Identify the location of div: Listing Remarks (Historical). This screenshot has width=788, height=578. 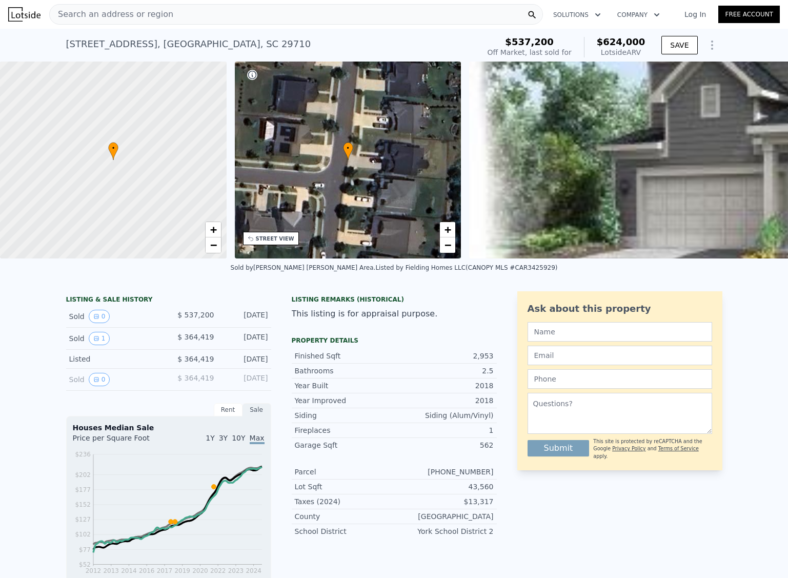
(394, 299).